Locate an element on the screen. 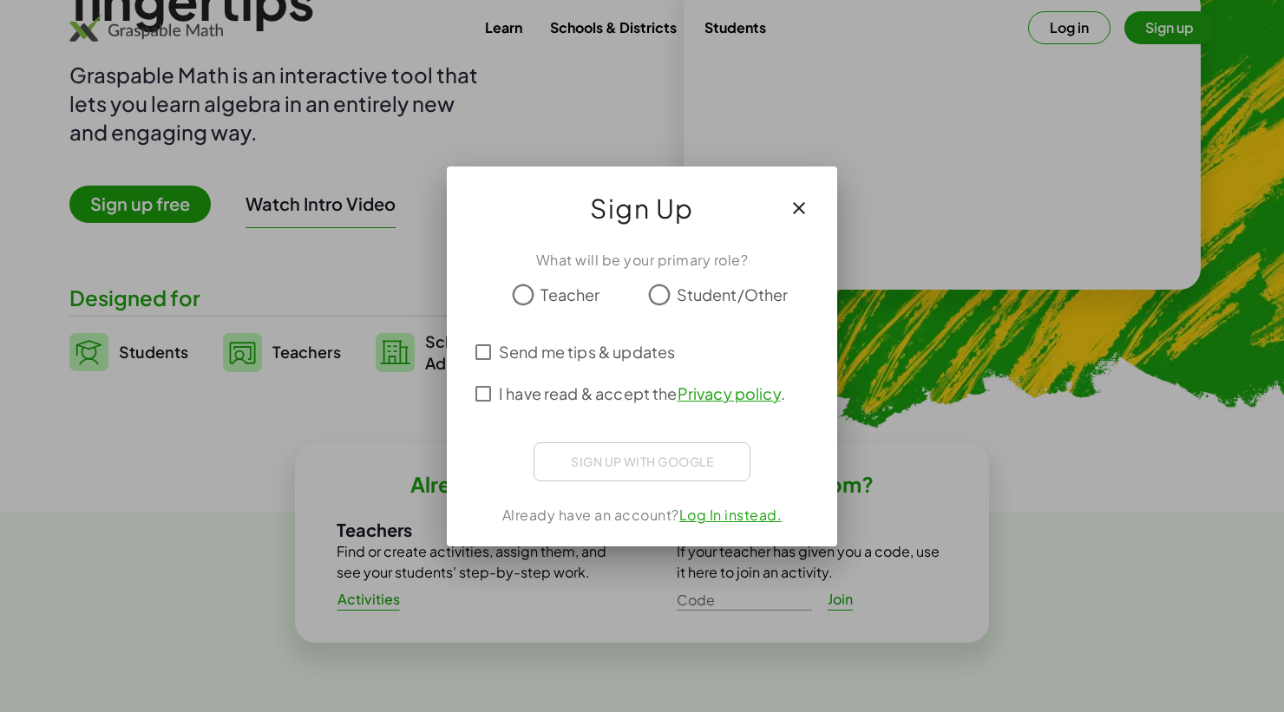 The width and height of the screenshot is (1284, 712). a: Log In instead. is located at coordinates (731, 515).